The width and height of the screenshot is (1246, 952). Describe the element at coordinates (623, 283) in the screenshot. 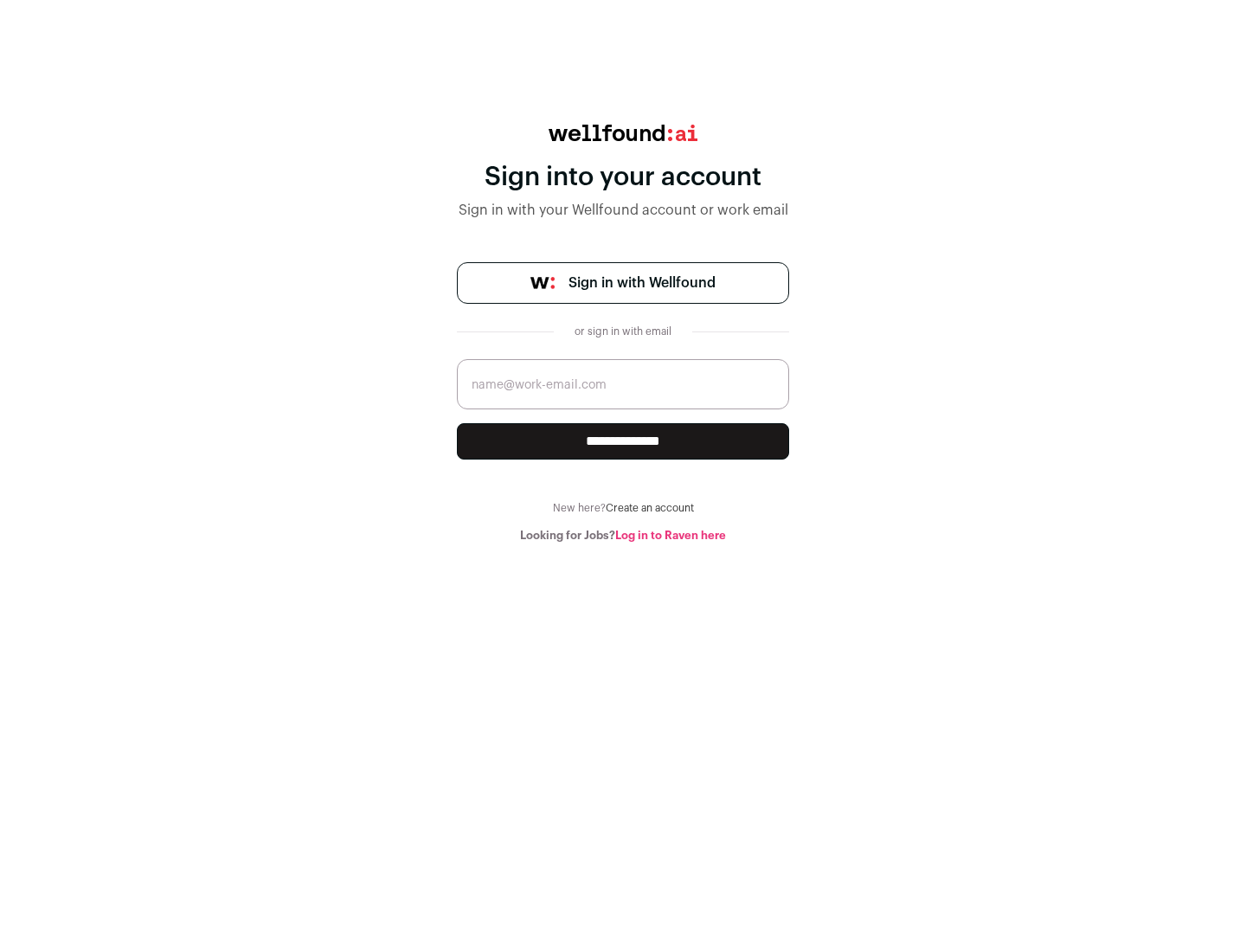

I see `a: Sign in with Wellfound` at that location.